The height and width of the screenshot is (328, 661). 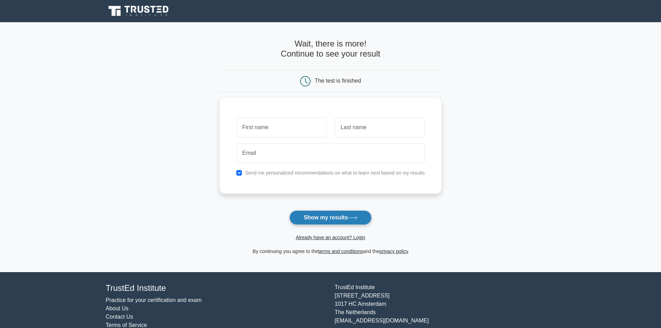 What do you see at coordinates (119, 316) in the screenshot?
I see `a: Contact Us` at bounding box center [119, 316].